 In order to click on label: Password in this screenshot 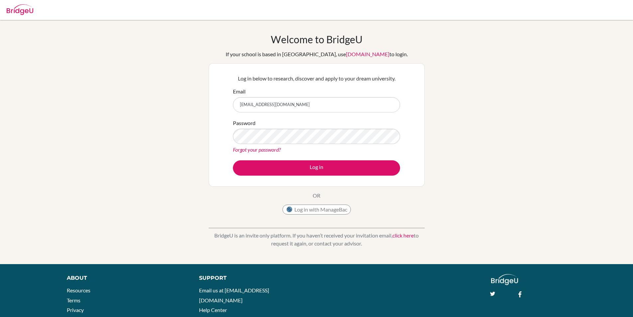, I will do `click(244, 123)`.